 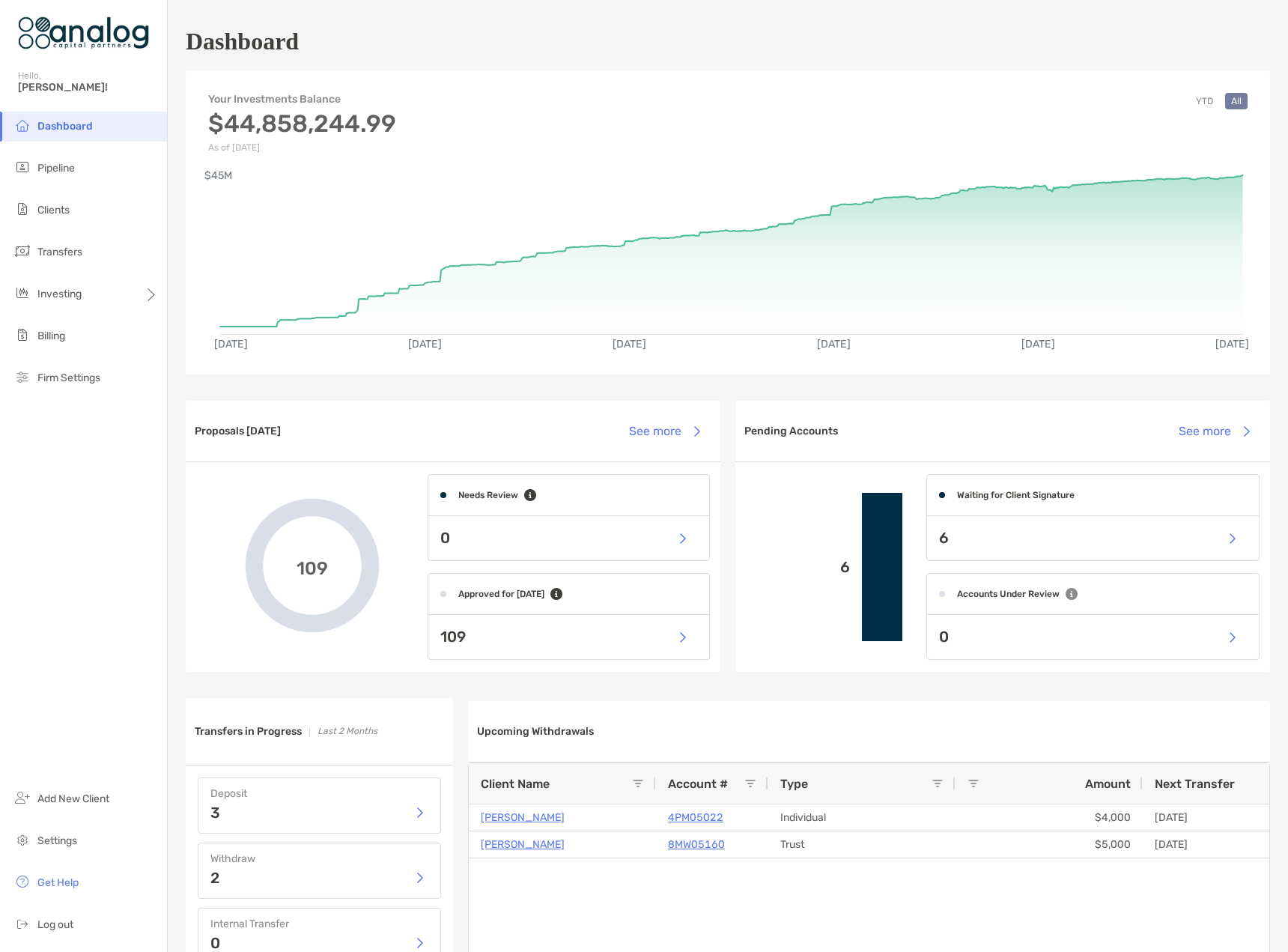 I want to click on span: Pipeline, so click(x=56, y=168).